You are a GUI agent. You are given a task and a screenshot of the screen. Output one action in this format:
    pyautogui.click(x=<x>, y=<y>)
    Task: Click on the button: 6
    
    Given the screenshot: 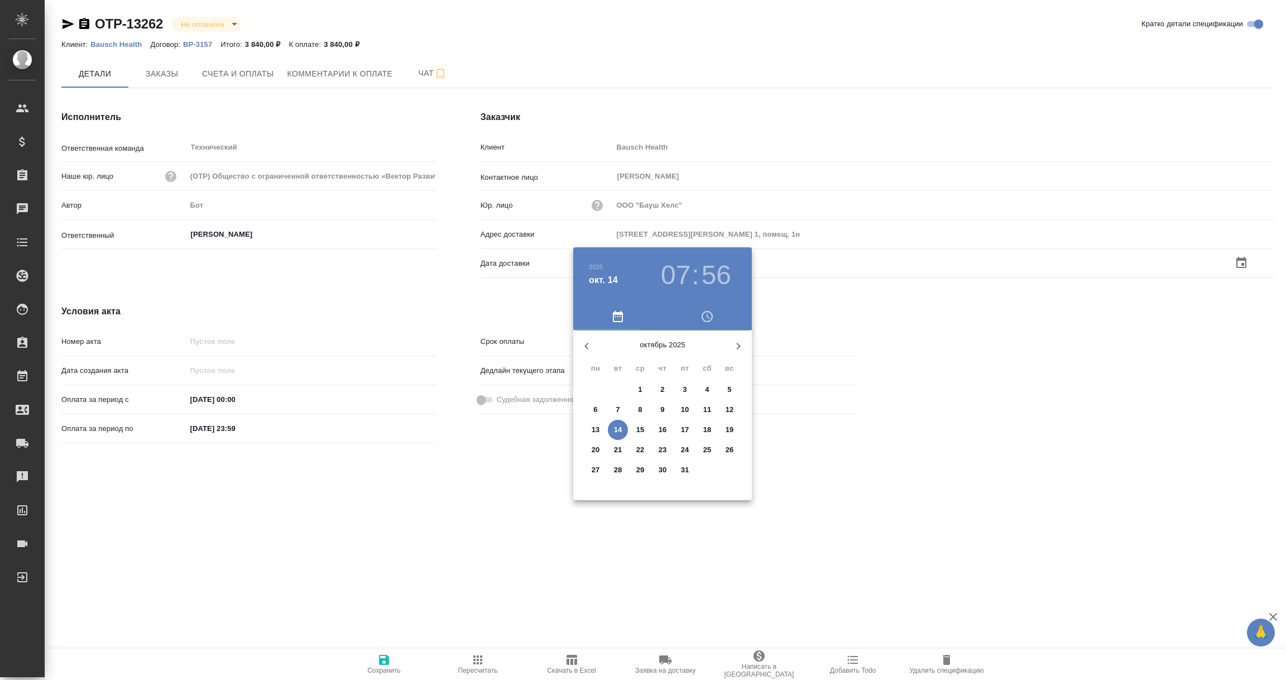 What is the action you would take?
    pyautogui.click(x=595, y=410)
    